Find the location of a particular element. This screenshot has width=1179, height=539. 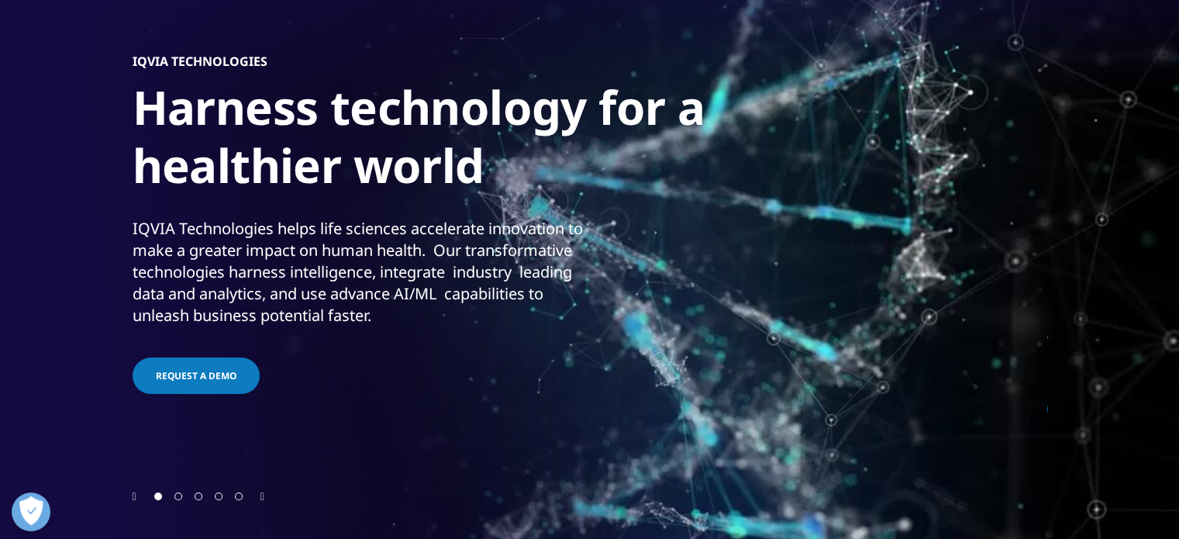

div: Previous slide is located at coordinates (134, 496).